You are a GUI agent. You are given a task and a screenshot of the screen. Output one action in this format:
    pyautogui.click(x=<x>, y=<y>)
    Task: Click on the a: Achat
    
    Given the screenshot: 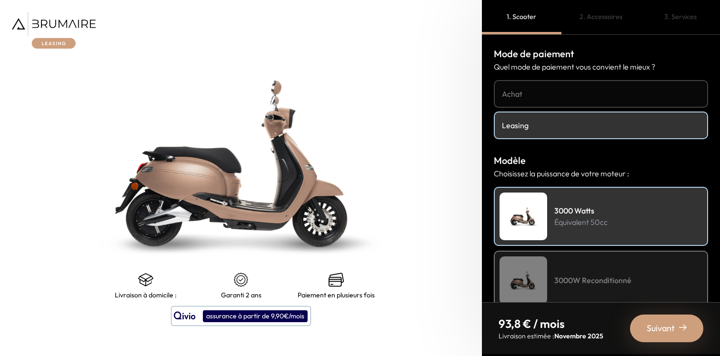 What is the action you would take?
    pyautogui.click(x=601, y=94)
    